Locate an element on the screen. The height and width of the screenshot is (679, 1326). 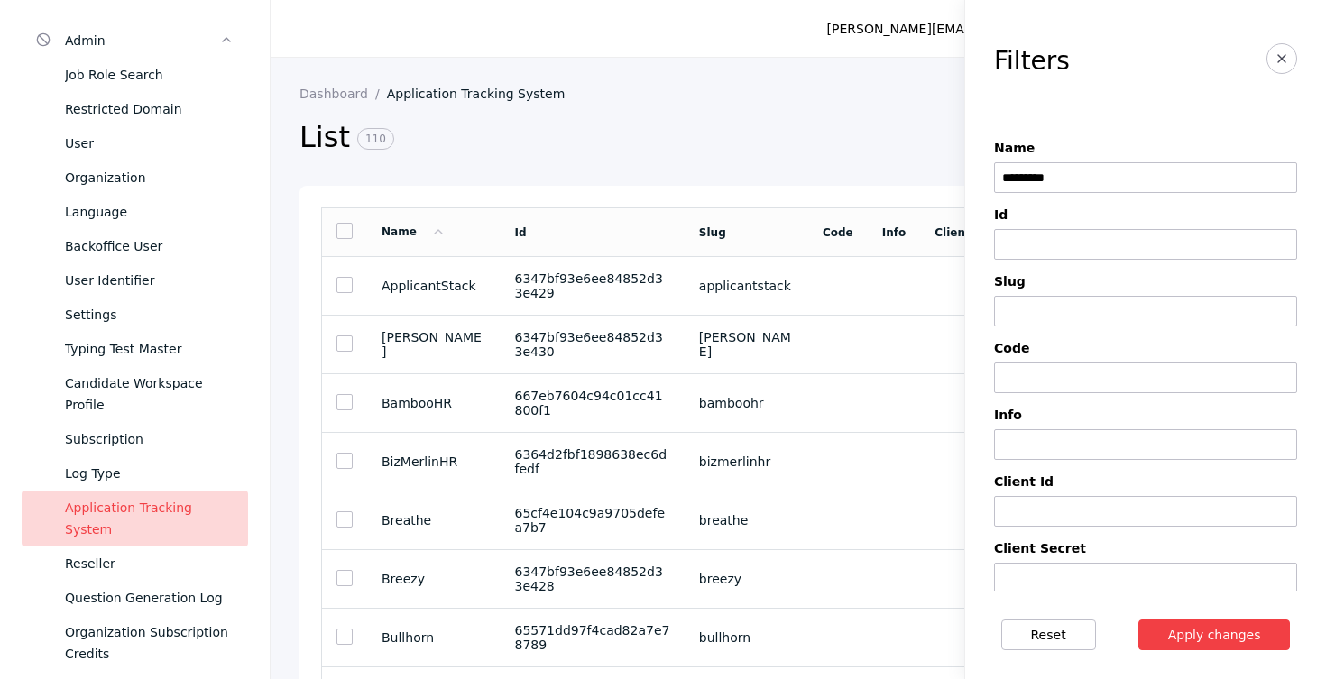
a: Client Id is located at coordinates (960, 233).